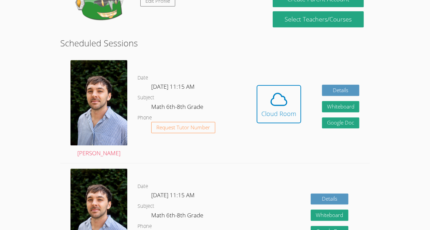 The image size is (430, 230). I want to click on dt: Phone, so click(145, 118).